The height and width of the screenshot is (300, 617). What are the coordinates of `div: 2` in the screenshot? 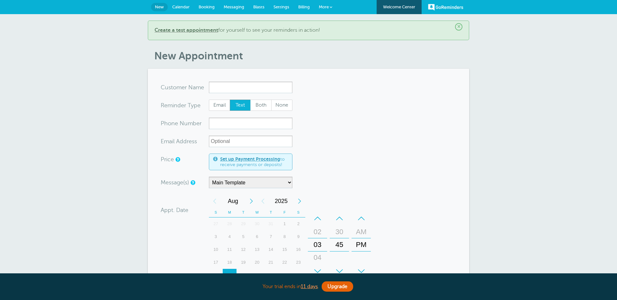 It's located at (298, 224).